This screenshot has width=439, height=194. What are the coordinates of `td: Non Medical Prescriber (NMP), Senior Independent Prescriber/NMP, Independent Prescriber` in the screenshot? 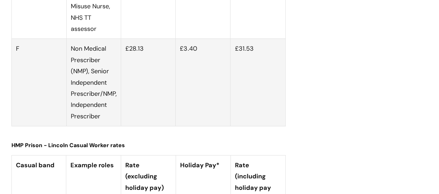 It's located at (94, 83).